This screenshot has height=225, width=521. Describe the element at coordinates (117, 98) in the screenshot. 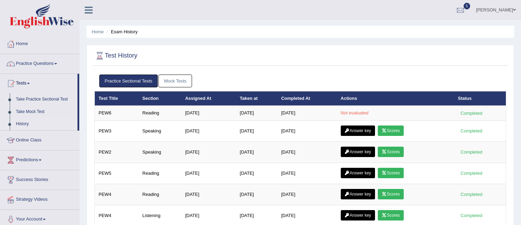

I see `th: Test Title` at that location.